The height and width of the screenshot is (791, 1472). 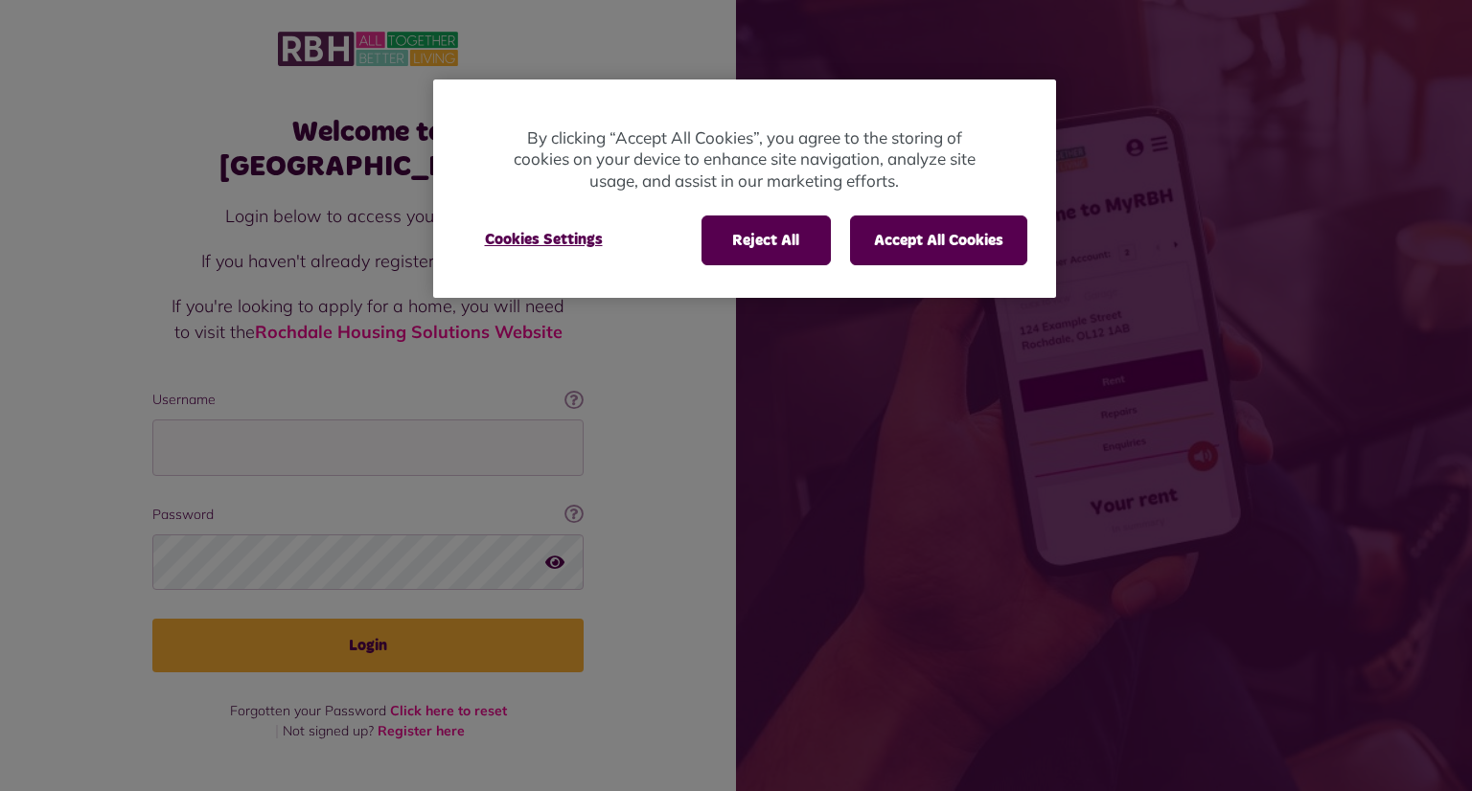 What do you see at coordinates (744, 189) in the screenshot?
I see `div: Cookie banner` at bounding box center [744, 189].